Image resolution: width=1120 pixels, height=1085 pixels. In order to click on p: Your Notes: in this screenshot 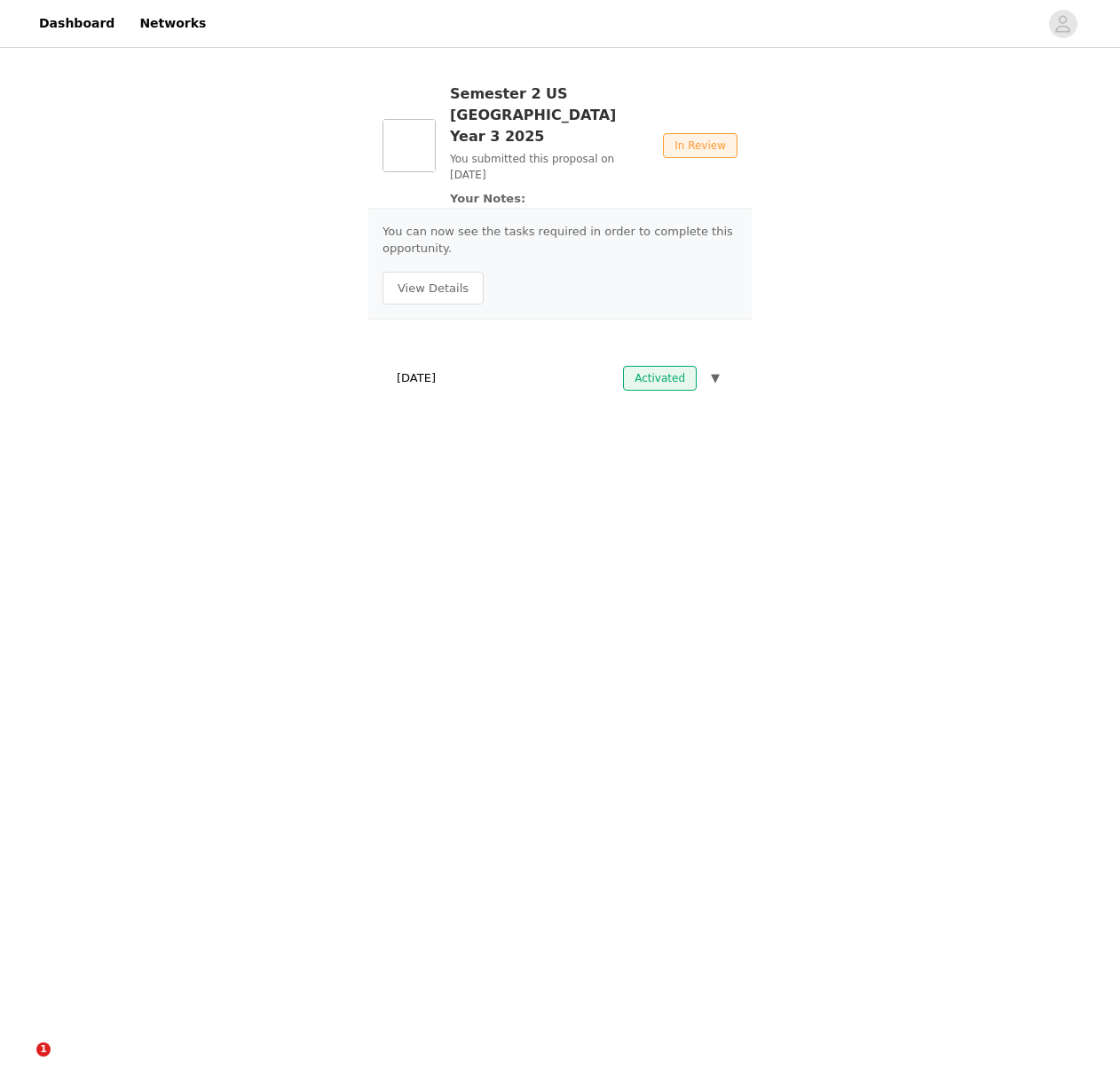, I will do `click(549, 199)`.